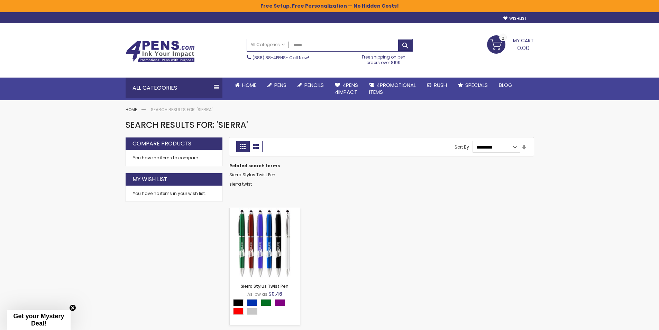 The image size is (659, 330). I want to click on strong: My Wish List, so click(150, 179).